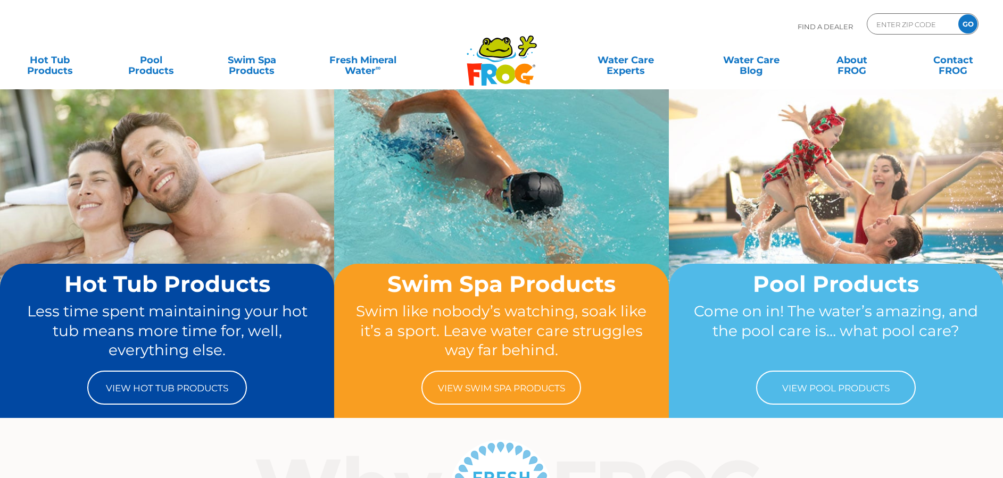 This screenshot has height=478, width=1003. I want to click on p: Find A Dealer, so click(825, 27).